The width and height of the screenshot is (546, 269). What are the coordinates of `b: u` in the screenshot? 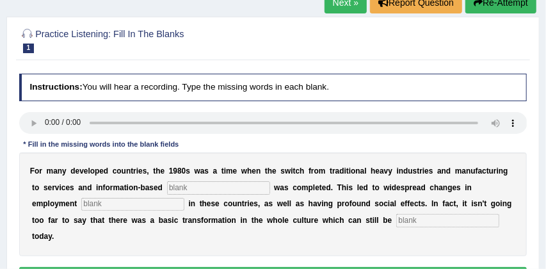 It's located at (491, 171).